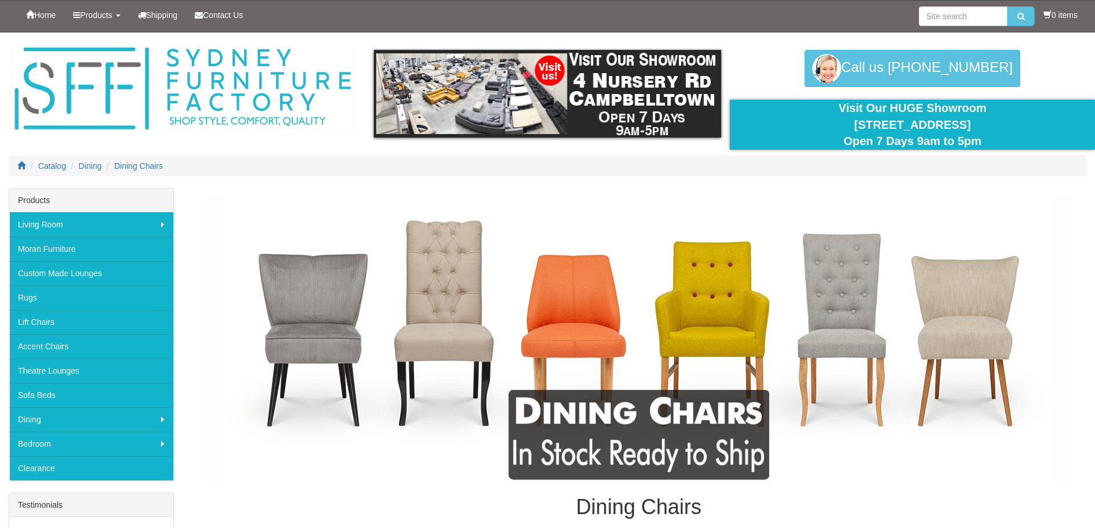 The image size is (1095, 528). I want to click on a: Accent Chairs, so click(91, 346).